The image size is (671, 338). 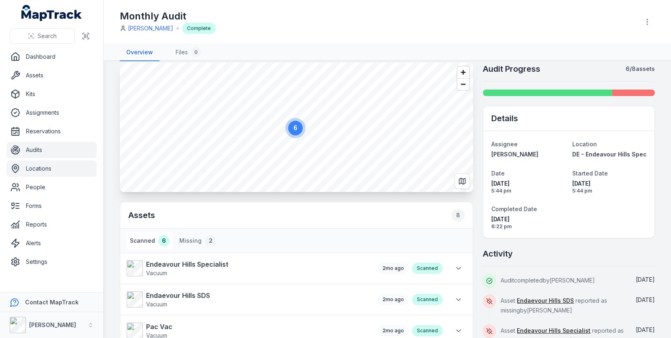 What do you see at coordinates (140, 53) in the screenshot?
I see `a: Overview` at bounding box center [140, 53].